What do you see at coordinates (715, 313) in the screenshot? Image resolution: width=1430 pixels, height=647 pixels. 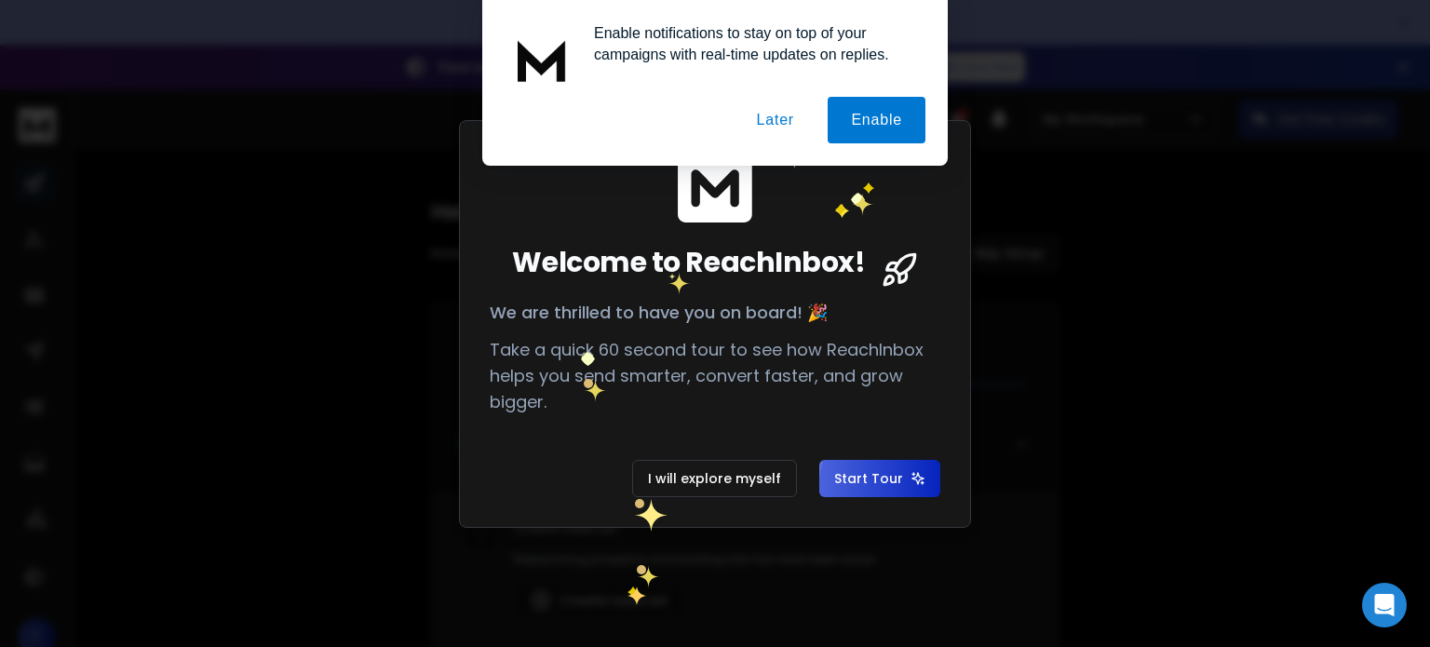 I see `p: We are thrilled to have you on board! 🎉` at bounding box center [715, 313].